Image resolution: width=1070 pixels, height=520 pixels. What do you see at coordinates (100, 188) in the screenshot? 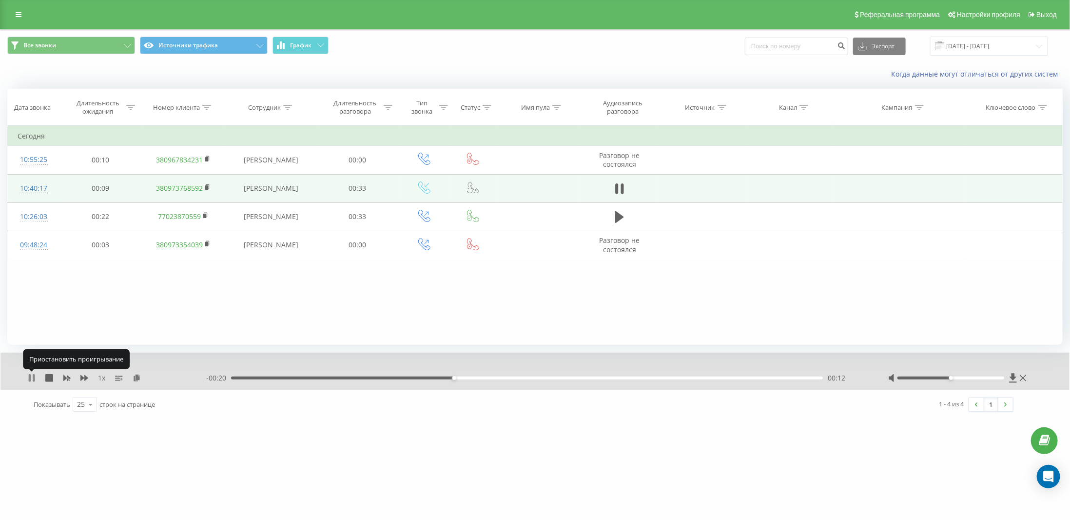
I see `td: 00:09` at bounding box center [100, 188].